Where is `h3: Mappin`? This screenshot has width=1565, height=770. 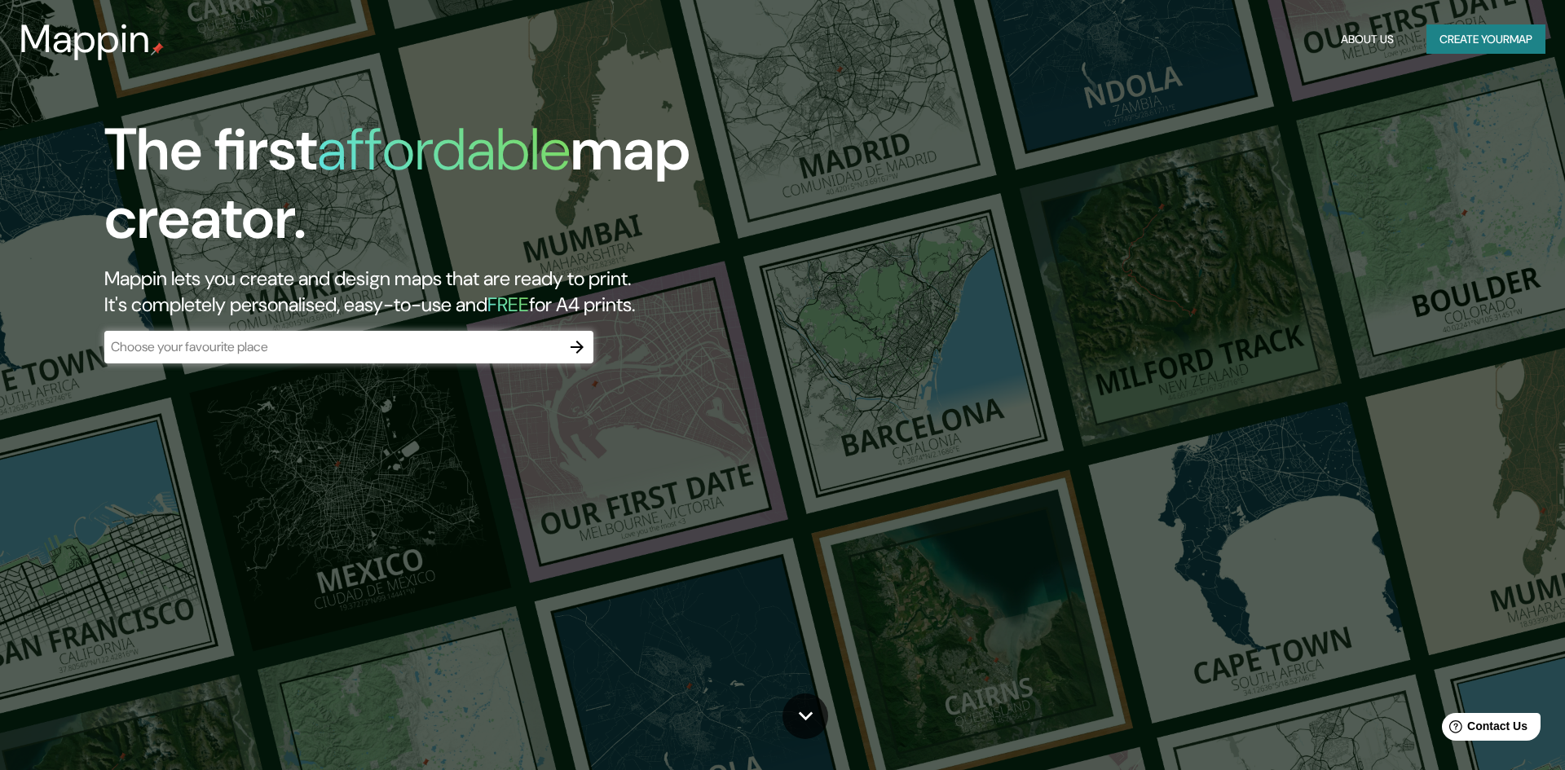
h3: Mappin is located at coordinates (85, 39).